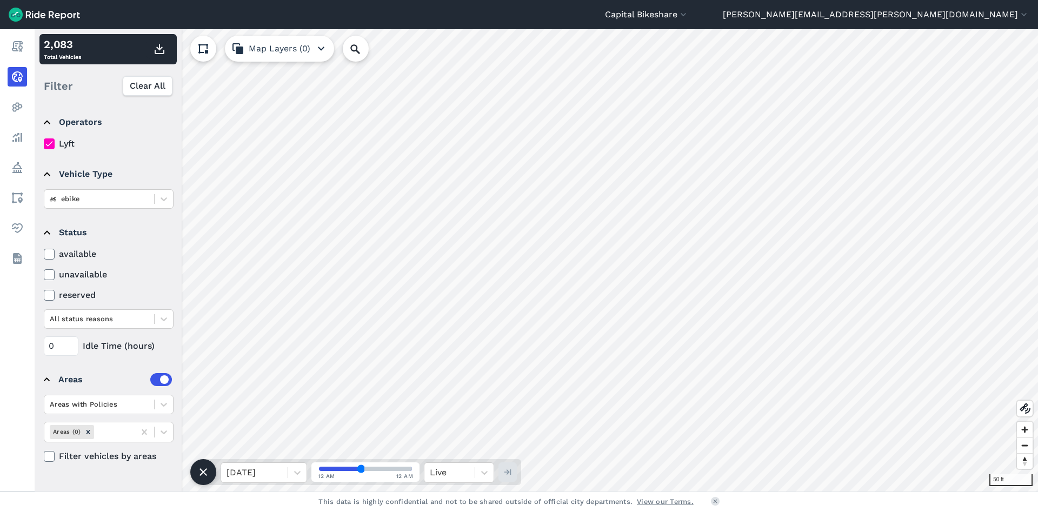  I want to click on label: Lyft, so click(109, 144).